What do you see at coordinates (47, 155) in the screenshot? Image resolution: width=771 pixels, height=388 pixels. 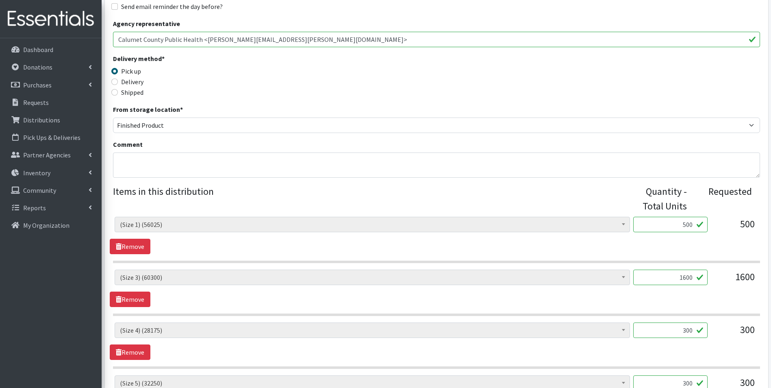 I see `p: Partner Agencies` at bounding box center [47, 155].